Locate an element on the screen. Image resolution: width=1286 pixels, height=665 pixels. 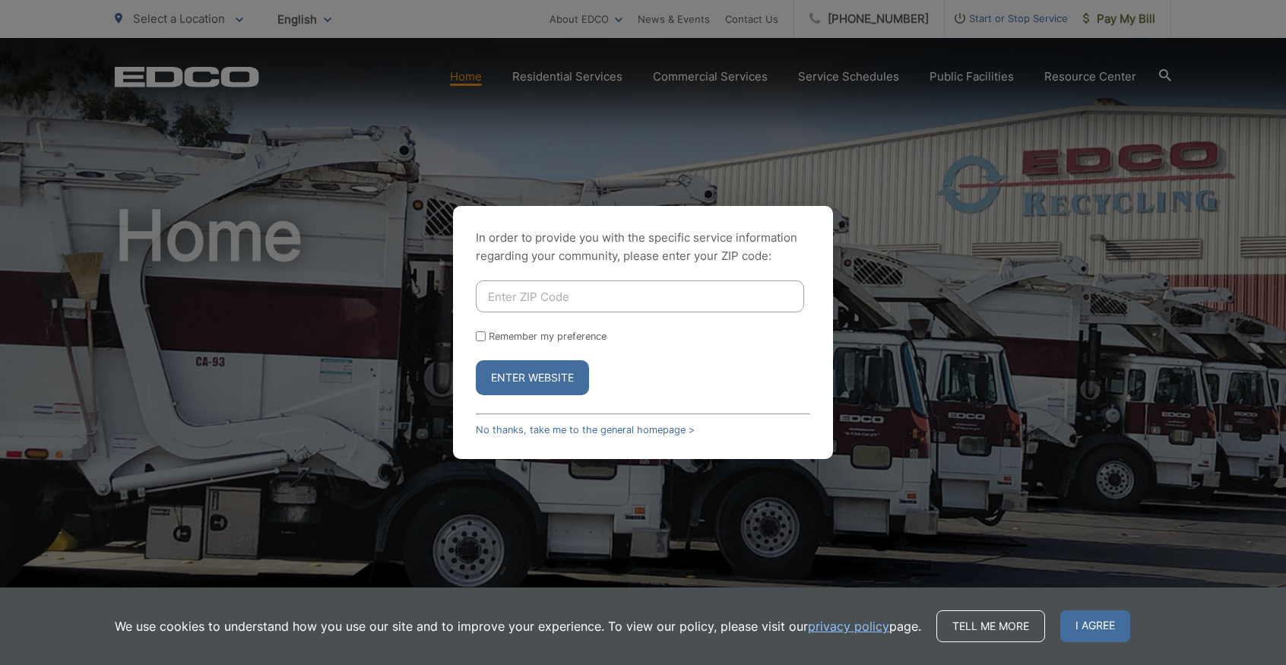
a: privacy policy is located at coordinates (848, 626).